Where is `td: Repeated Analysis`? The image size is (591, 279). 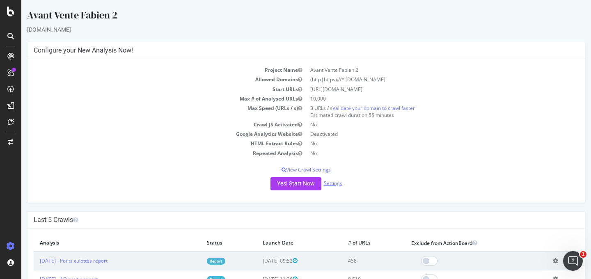 td: Repeated Analysis is located at coordinates (148, 153).